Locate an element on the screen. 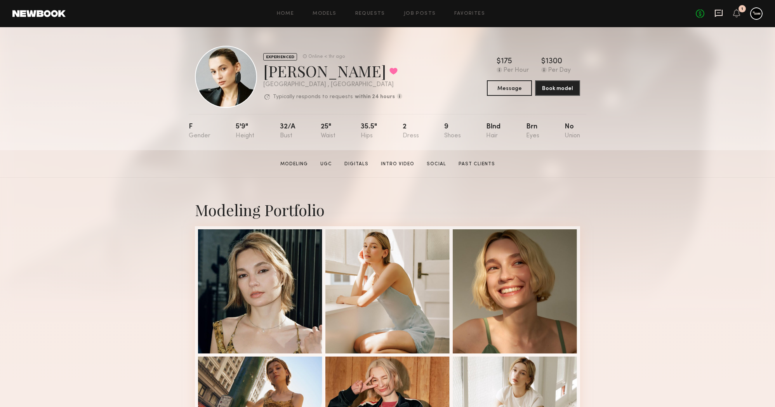 Image resolution: width=775 pixels, height=407 pixels. div: 32/a is located at coordinates (288, 131).